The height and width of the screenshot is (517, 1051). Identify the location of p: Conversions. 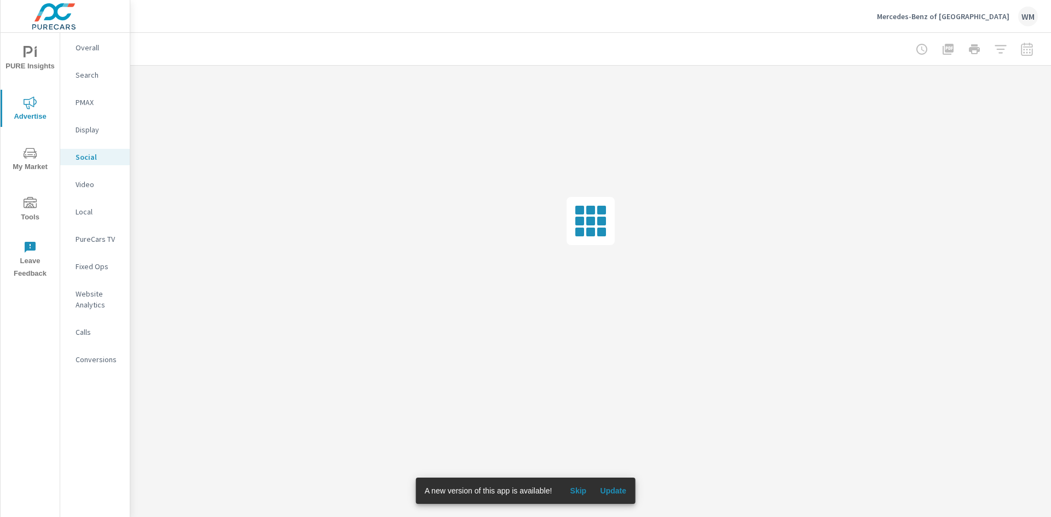
(98, 360).